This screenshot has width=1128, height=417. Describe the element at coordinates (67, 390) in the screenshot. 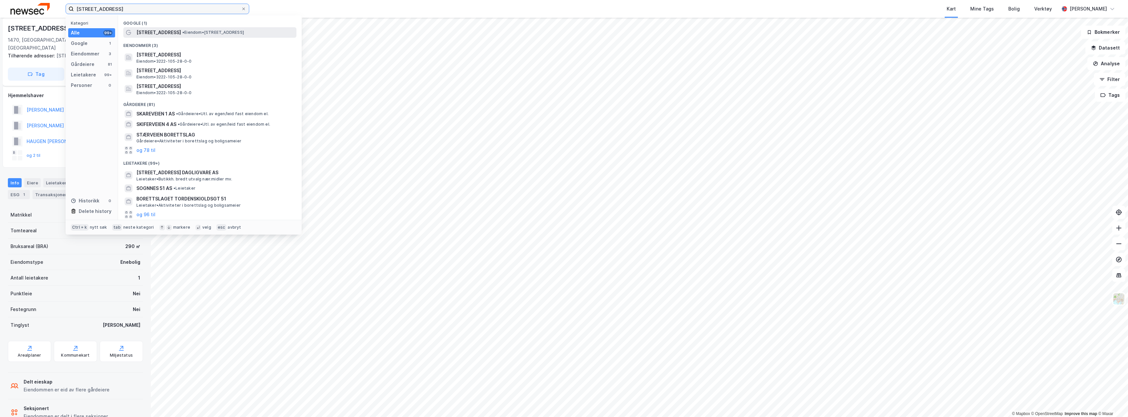

I see `div: Eiendommen er eid av flere gårdeiere` at that location.